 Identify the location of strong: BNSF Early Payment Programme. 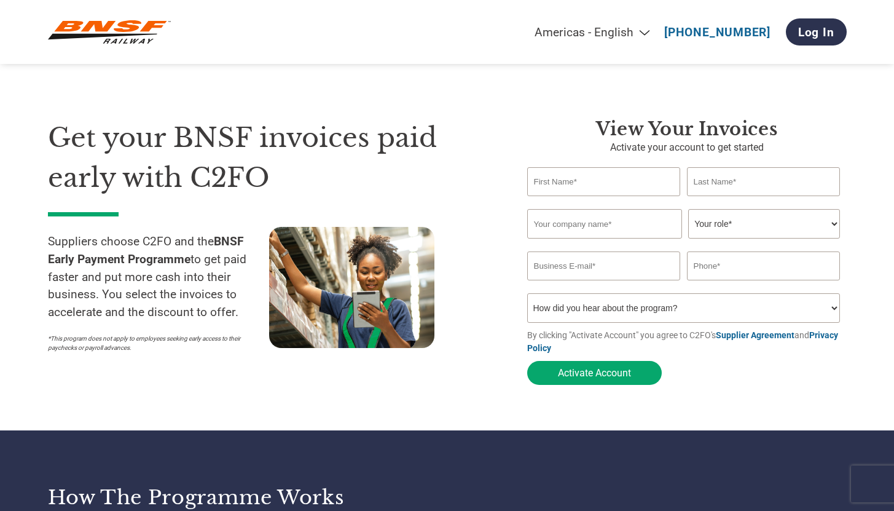
(146, 250).